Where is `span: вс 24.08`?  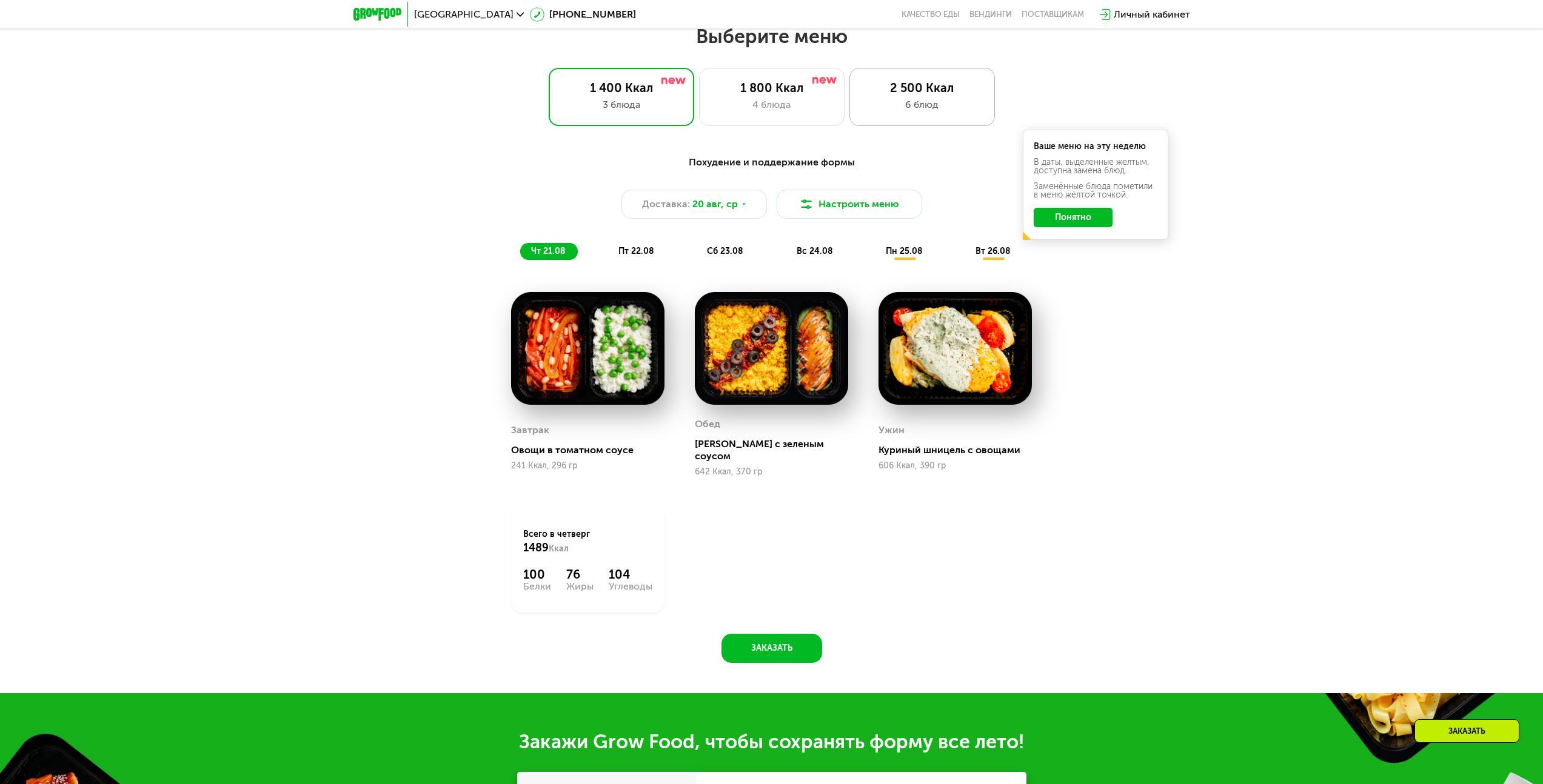
span: вс 24.08 is located at coordinates (815, 250).